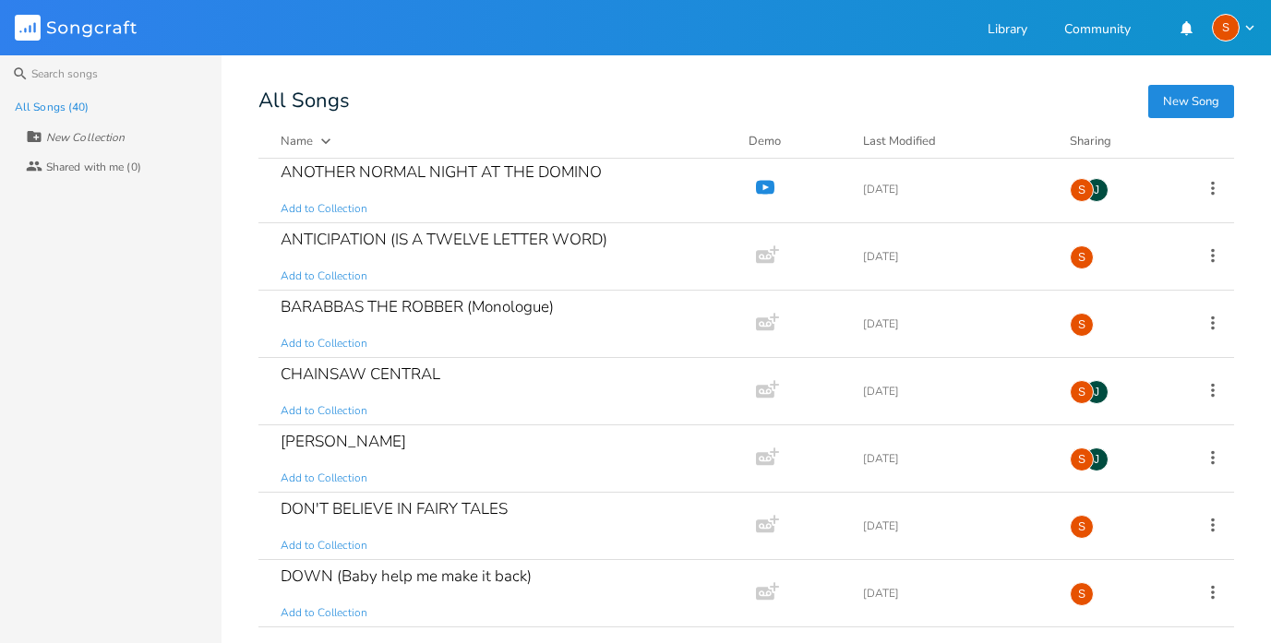 The height and width of the screenshot is (643, 1271). I want to click on div: Demo, so click(795, 141).